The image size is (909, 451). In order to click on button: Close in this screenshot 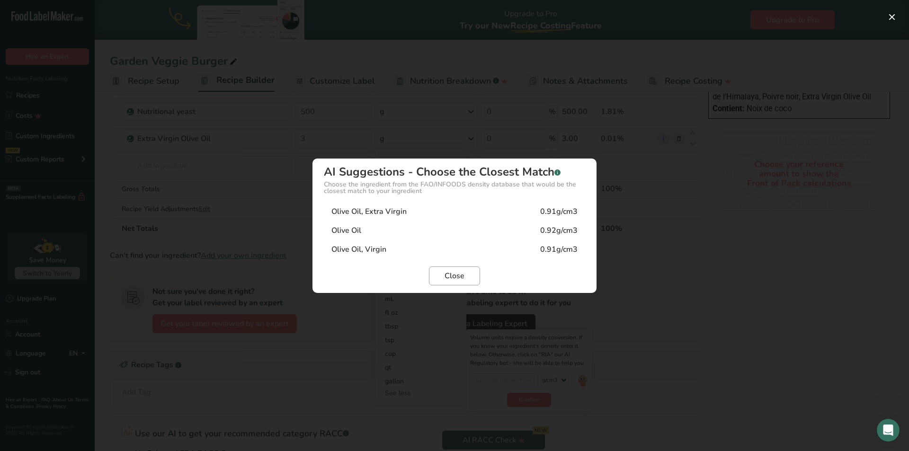, I will do `click(454, 276)`.